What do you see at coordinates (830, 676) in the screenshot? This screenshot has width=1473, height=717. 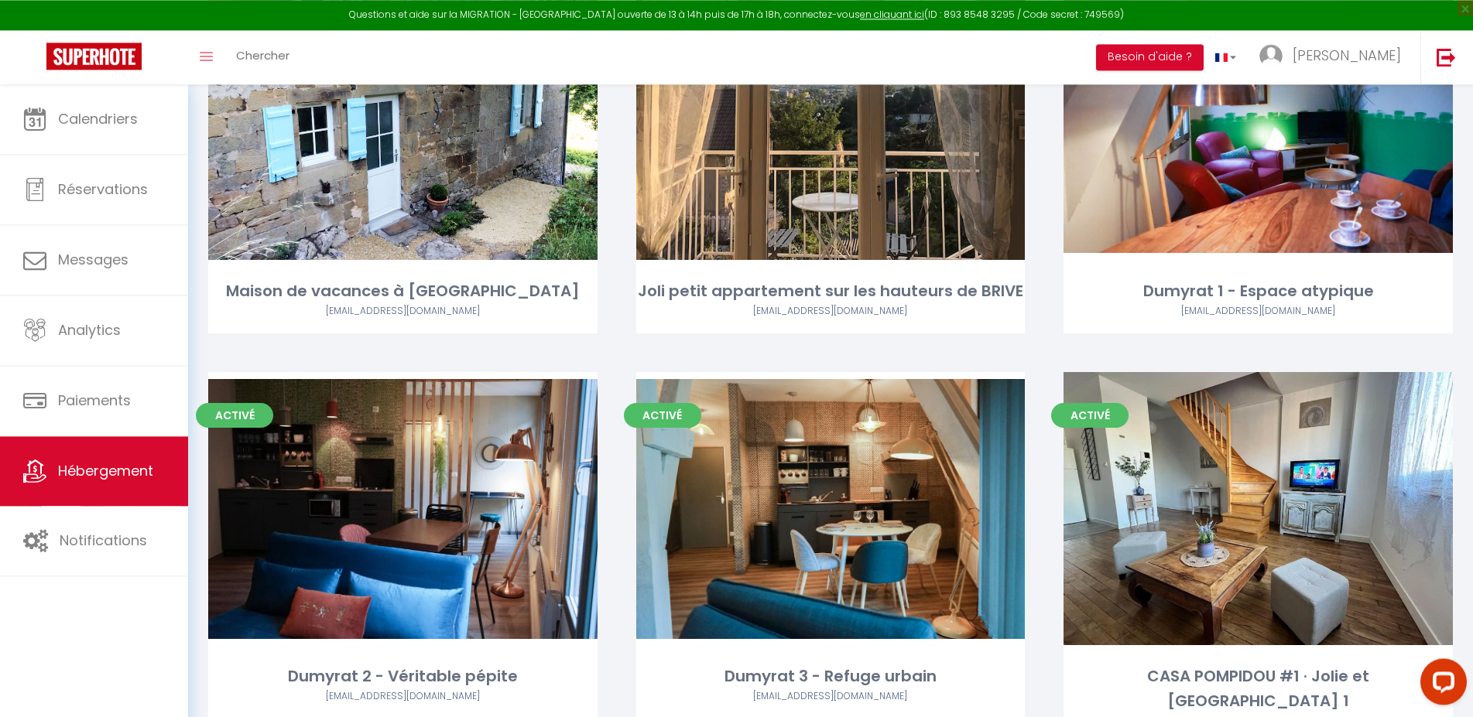 I see `div: Dumyrat 3 - Refuge urbain` at bounding box center [830, 676].